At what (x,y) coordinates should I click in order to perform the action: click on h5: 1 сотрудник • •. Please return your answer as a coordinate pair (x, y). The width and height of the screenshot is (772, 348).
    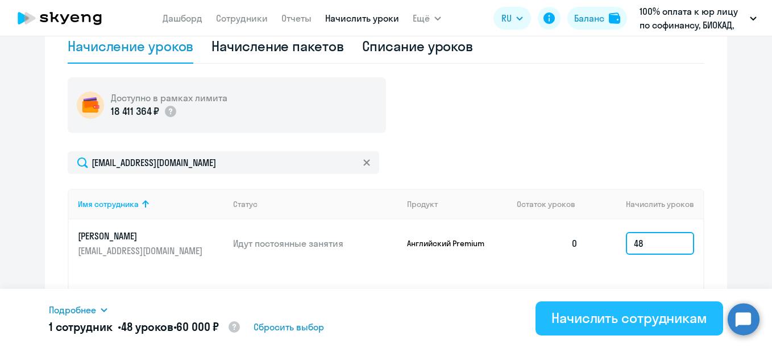
    Looking at the image, I should click on (145, 327).